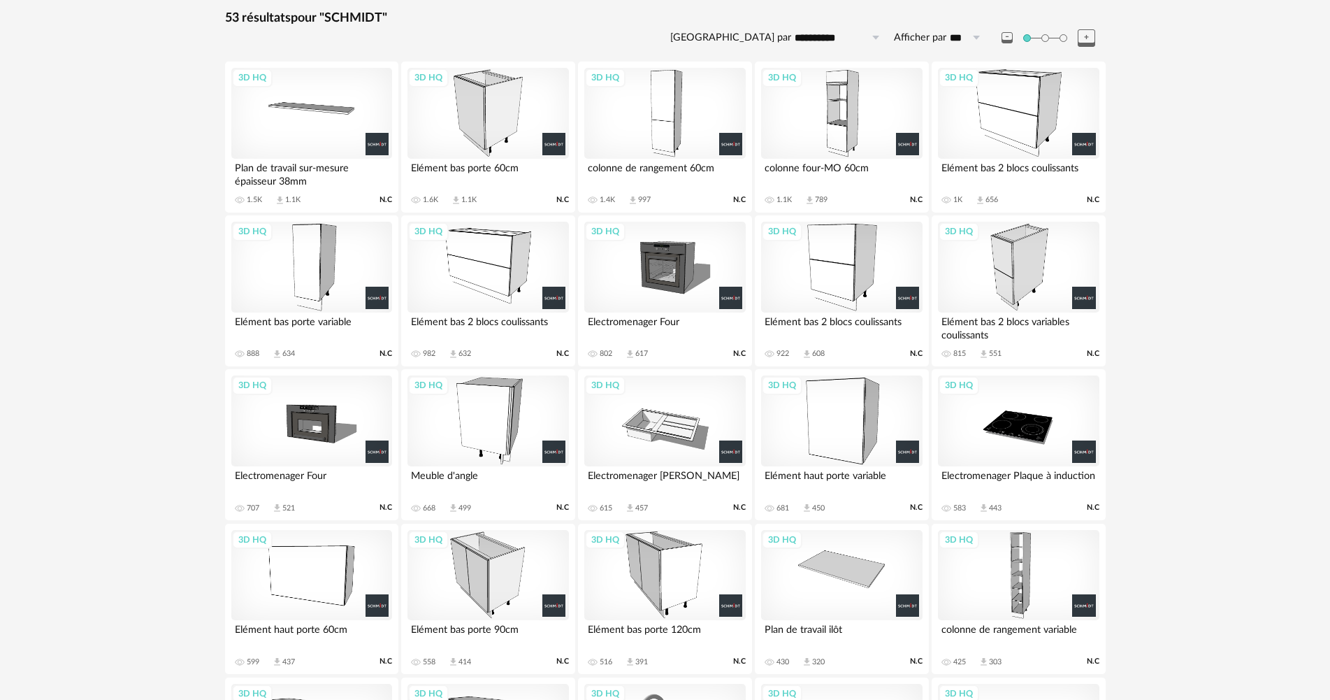 This screenshot has width=1330, height=700. Describe the element at coordinates (312, 173) in the screenshot. I see `div: Plan de travail sur-mesure épaisseur 38mm` at that location.